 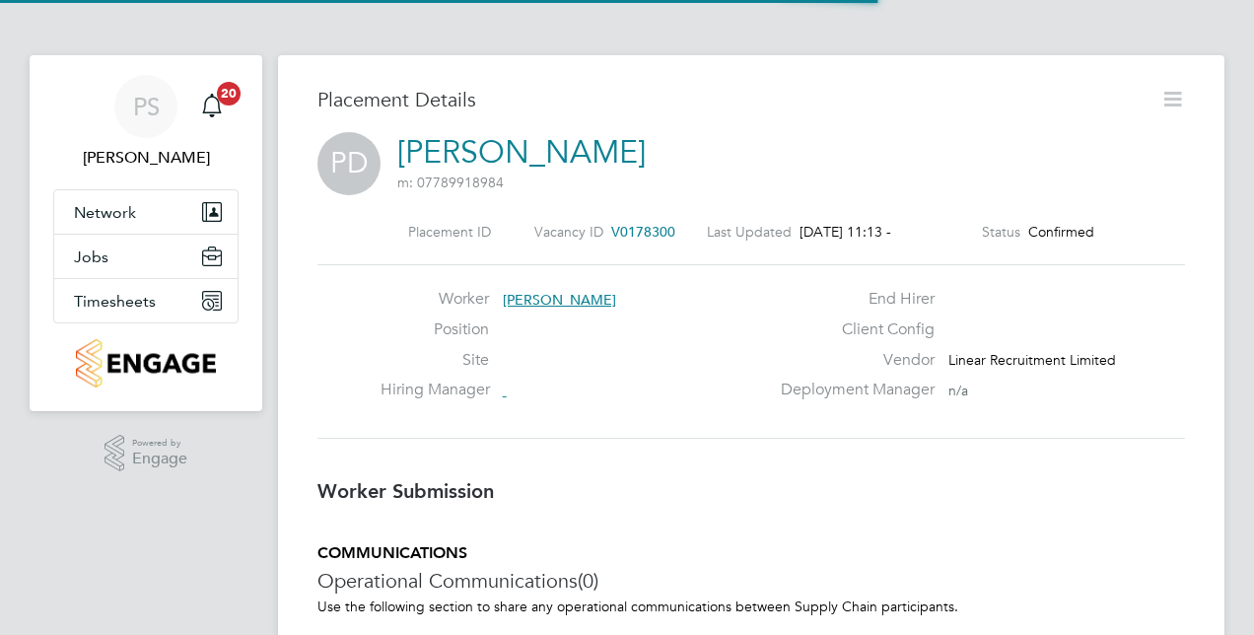 I want to click on label: Vacancy ID, so click(x=569, y=232).